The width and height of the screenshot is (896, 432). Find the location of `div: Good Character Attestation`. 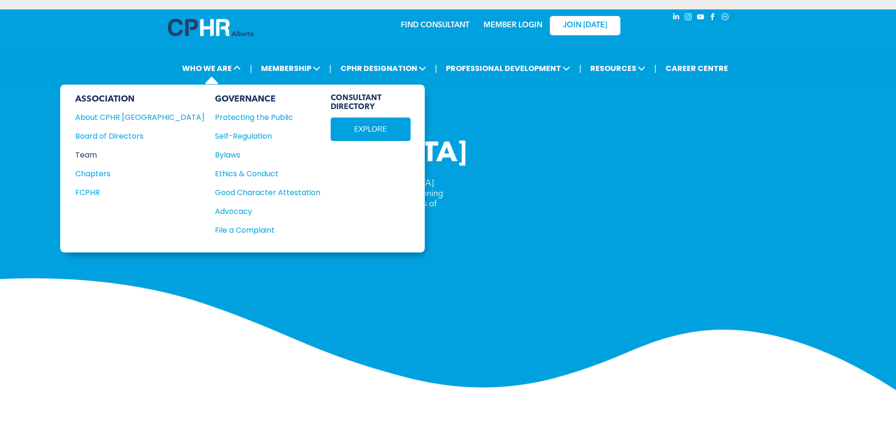

div: Good Character Attestation is located at coordinates (262, 192).